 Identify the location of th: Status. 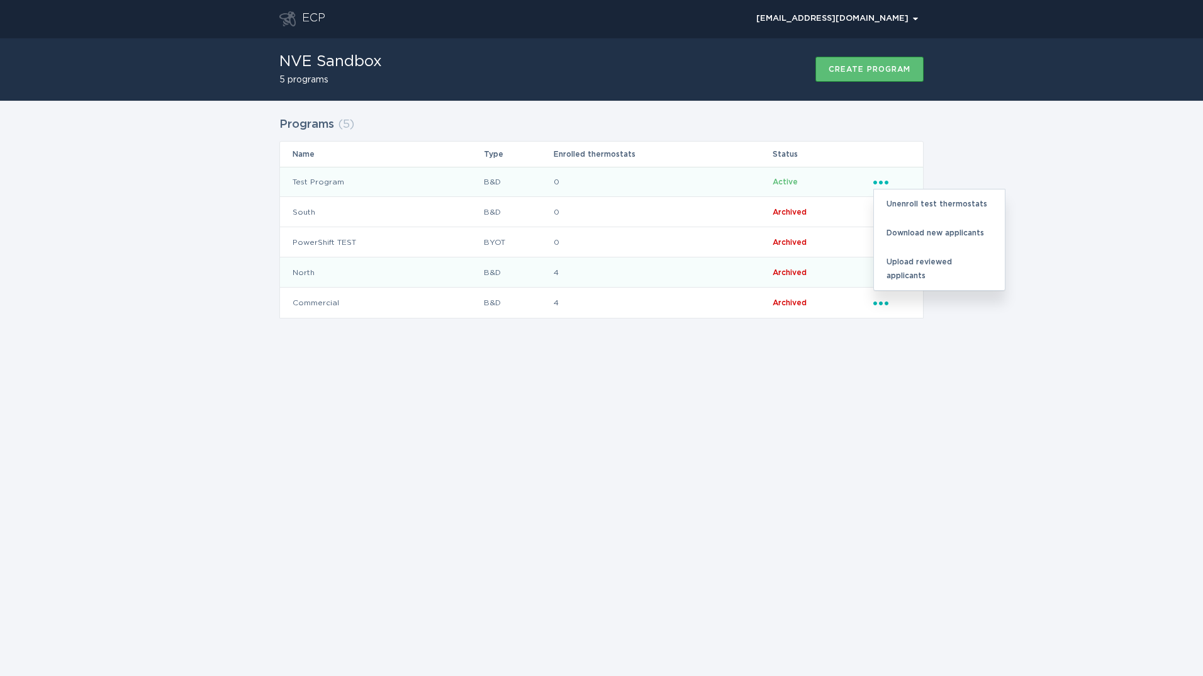
(822, 154).